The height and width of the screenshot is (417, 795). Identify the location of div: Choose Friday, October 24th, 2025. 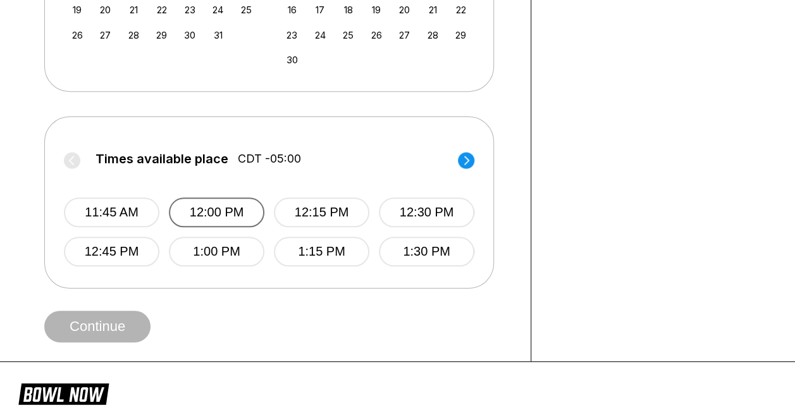
(217, 9).